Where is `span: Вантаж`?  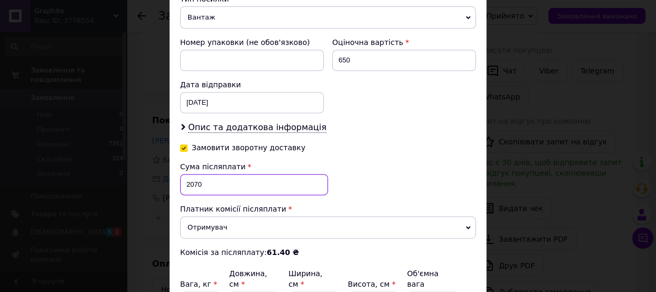
span: Вантаж is located at coordinates (328, 17).